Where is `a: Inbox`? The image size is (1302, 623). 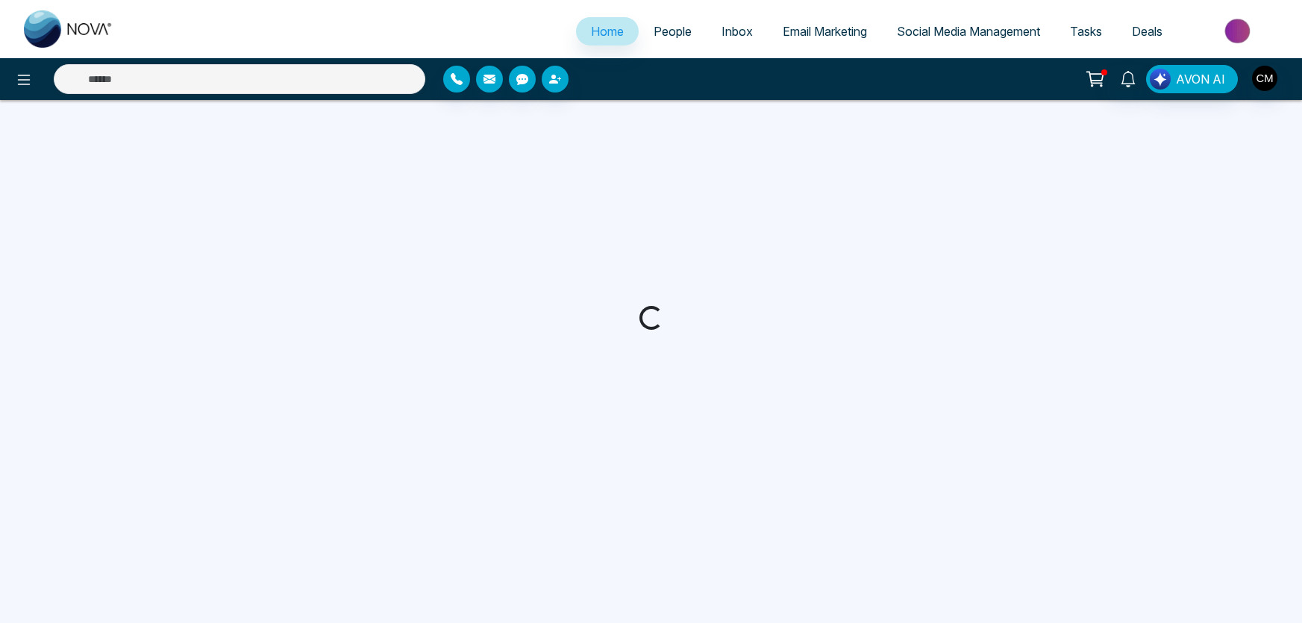 a: Inbox is located at coordinates (737, 31).